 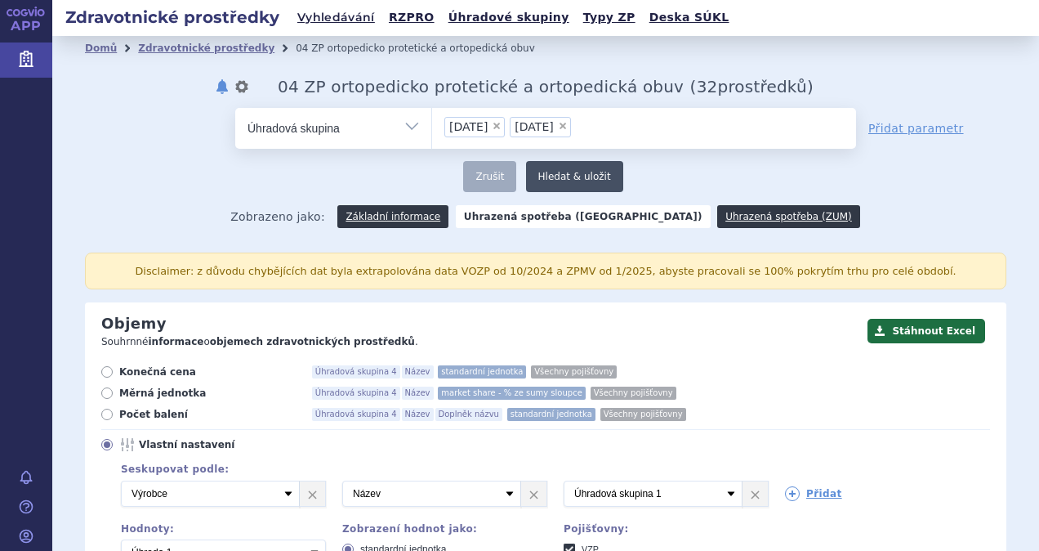 What do you see at coordinates (509, 17) in the screenshot?
I see `a: Úhradové skupiny` at bounding box center [509, 17].